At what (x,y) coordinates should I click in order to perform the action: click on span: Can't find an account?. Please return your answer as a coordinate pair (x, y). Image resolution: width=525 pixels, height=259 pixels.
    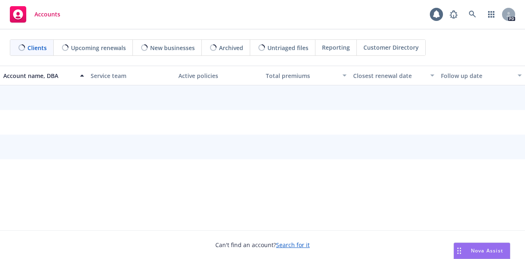
    Looking at the image, I should click on (262, 244).